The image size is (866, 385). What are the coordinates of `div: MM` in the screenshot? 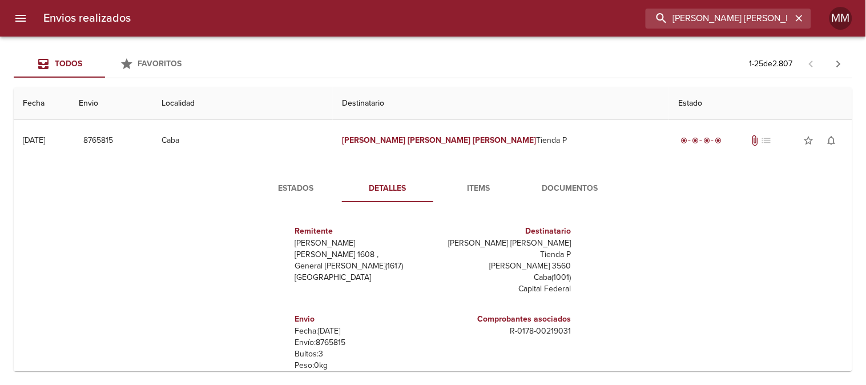 It's located at (841, 18).